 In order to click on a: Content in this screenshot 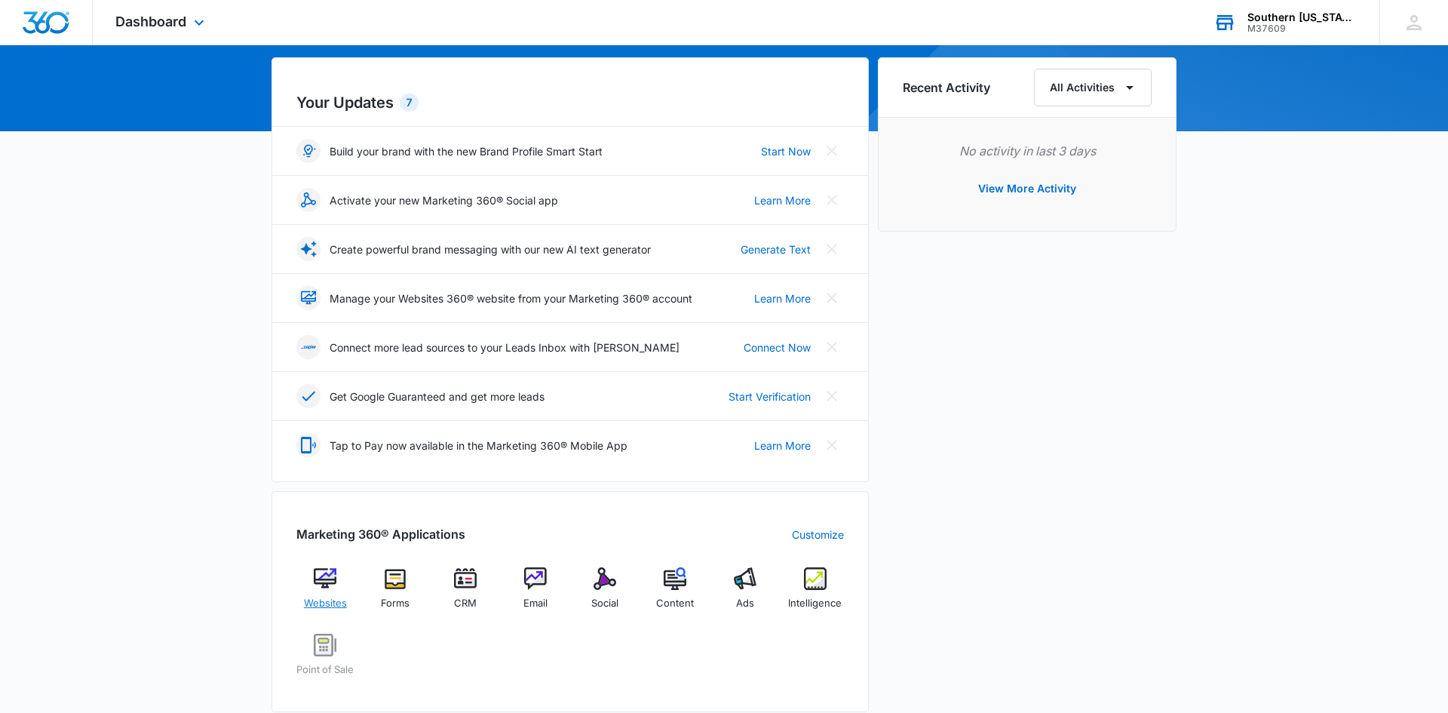, I will do `click(675, 594)`.